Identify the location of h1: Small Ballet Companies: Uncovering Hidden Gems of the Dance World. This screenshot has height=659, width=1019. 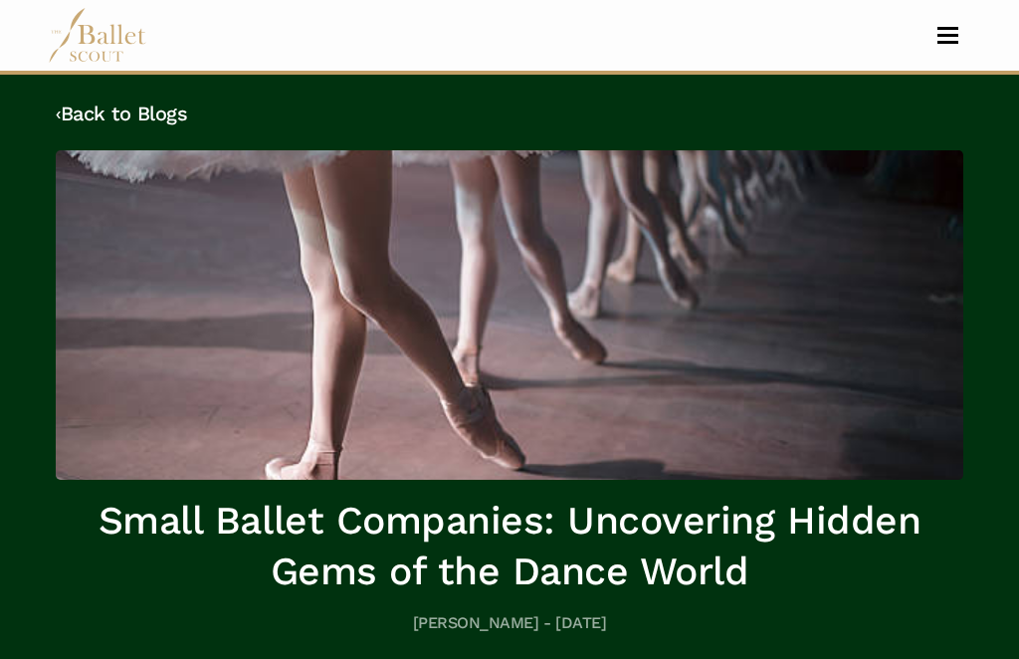
(509, 546).